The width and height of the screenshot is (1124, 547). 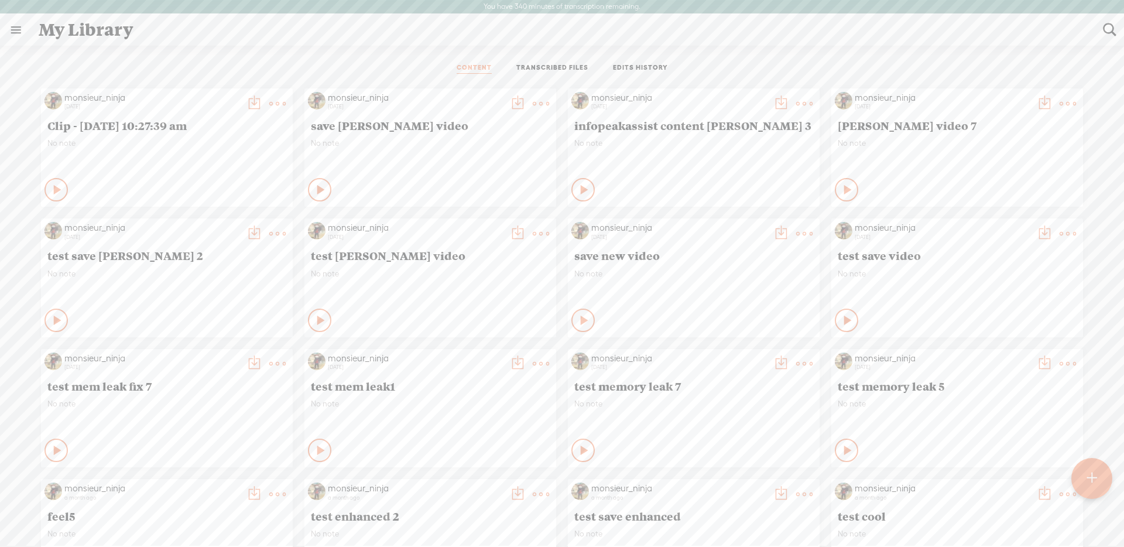 I want to click on span: test memory leak 5, so click(x=957, y=386).